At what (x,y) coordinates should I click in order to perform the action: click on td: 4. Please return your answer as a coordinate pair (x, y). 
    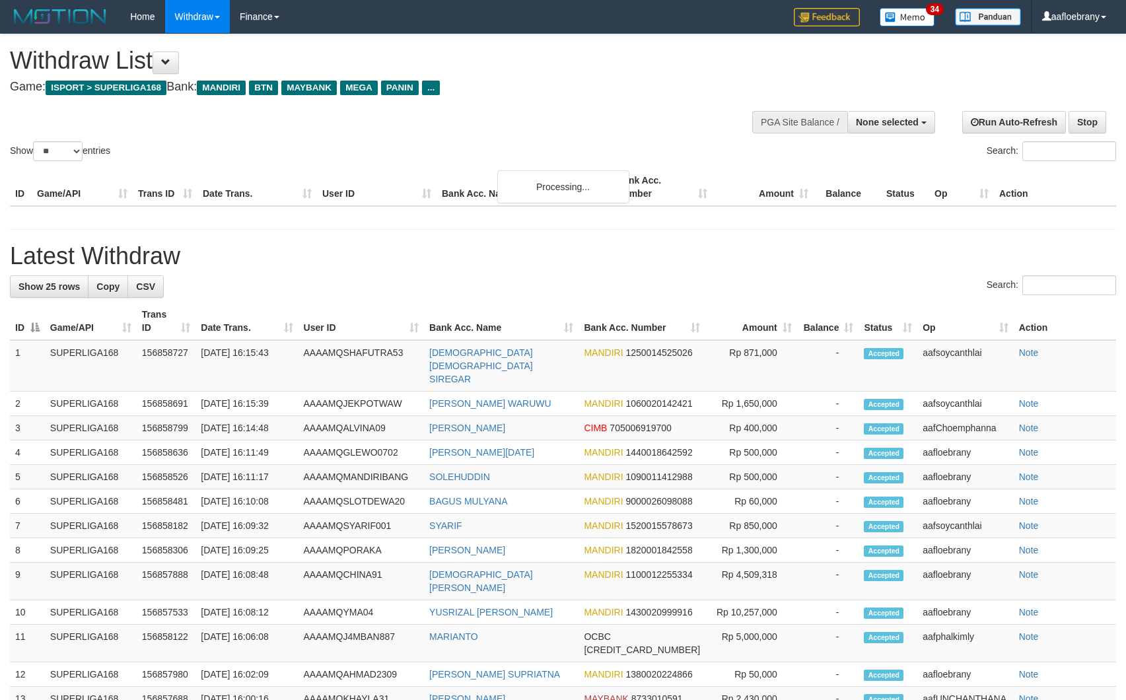
    Looking at the image, I should click on (27, 452).